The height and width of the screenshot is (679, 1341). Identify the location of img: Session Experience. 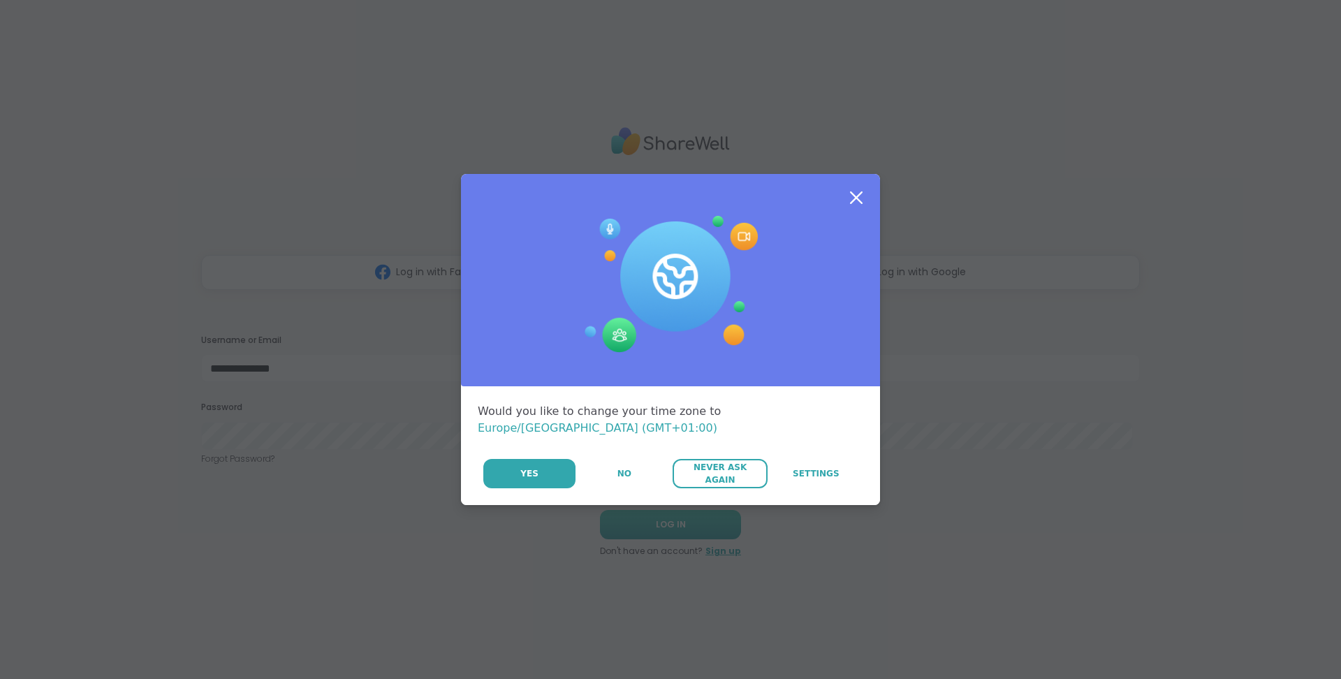
(670, 284).